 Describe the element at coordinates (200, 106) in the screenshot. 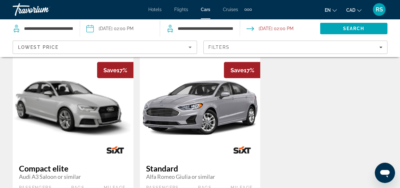

I see `img: Alfa Romeo Giulia or similar` at that location.